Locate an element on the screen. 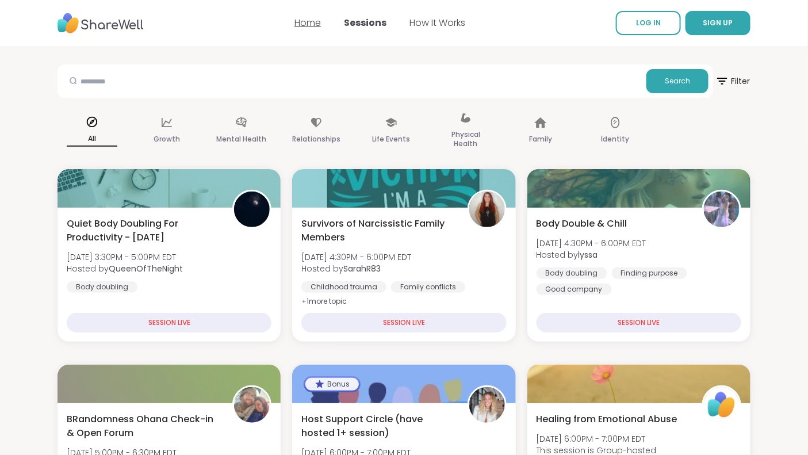 The width and height of the screenshot is (808, 455). img: QueenOfTheNight is located at coordinates (252, 209).